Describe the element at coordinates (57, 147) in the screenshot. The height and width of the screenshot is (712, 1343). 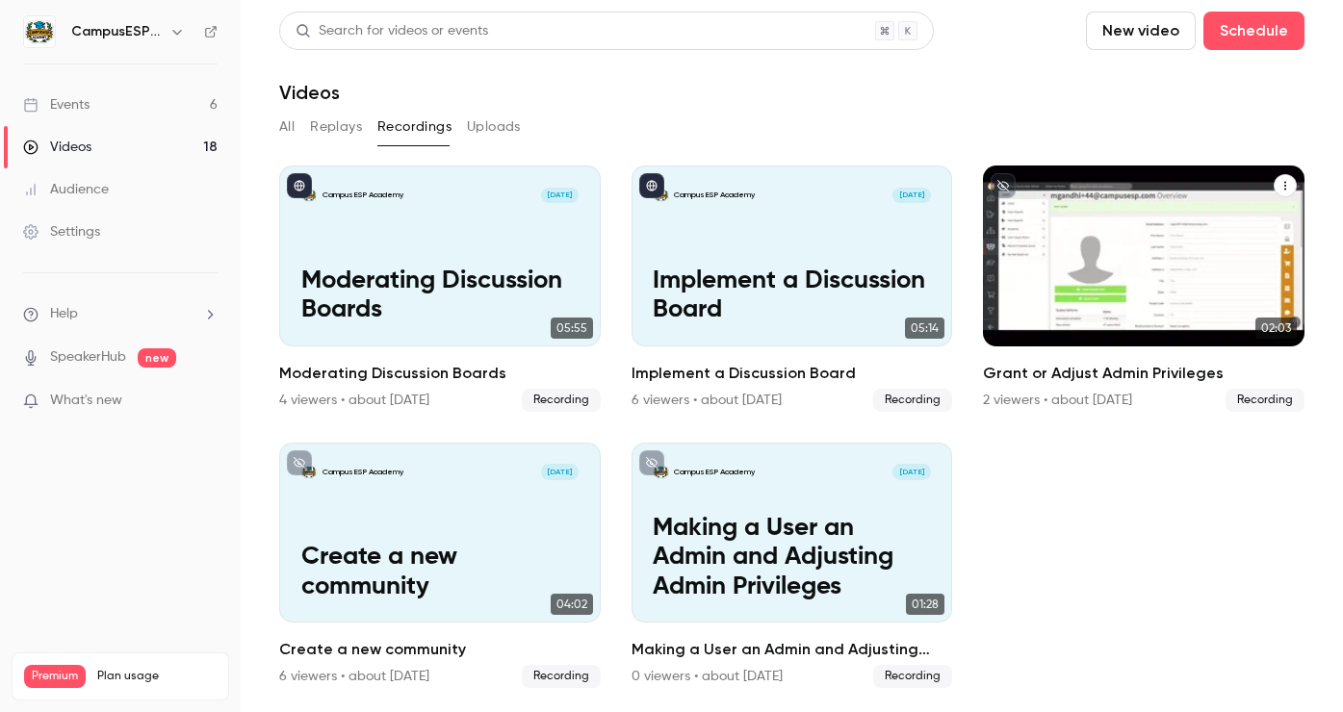
I see `div: Videos` at that location.